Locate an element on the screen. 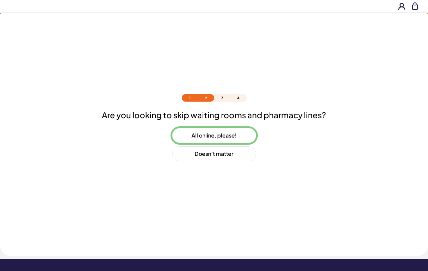 The height and width of the screenshot is (271, 428). li: 2 is located at coordinates (206, 98).